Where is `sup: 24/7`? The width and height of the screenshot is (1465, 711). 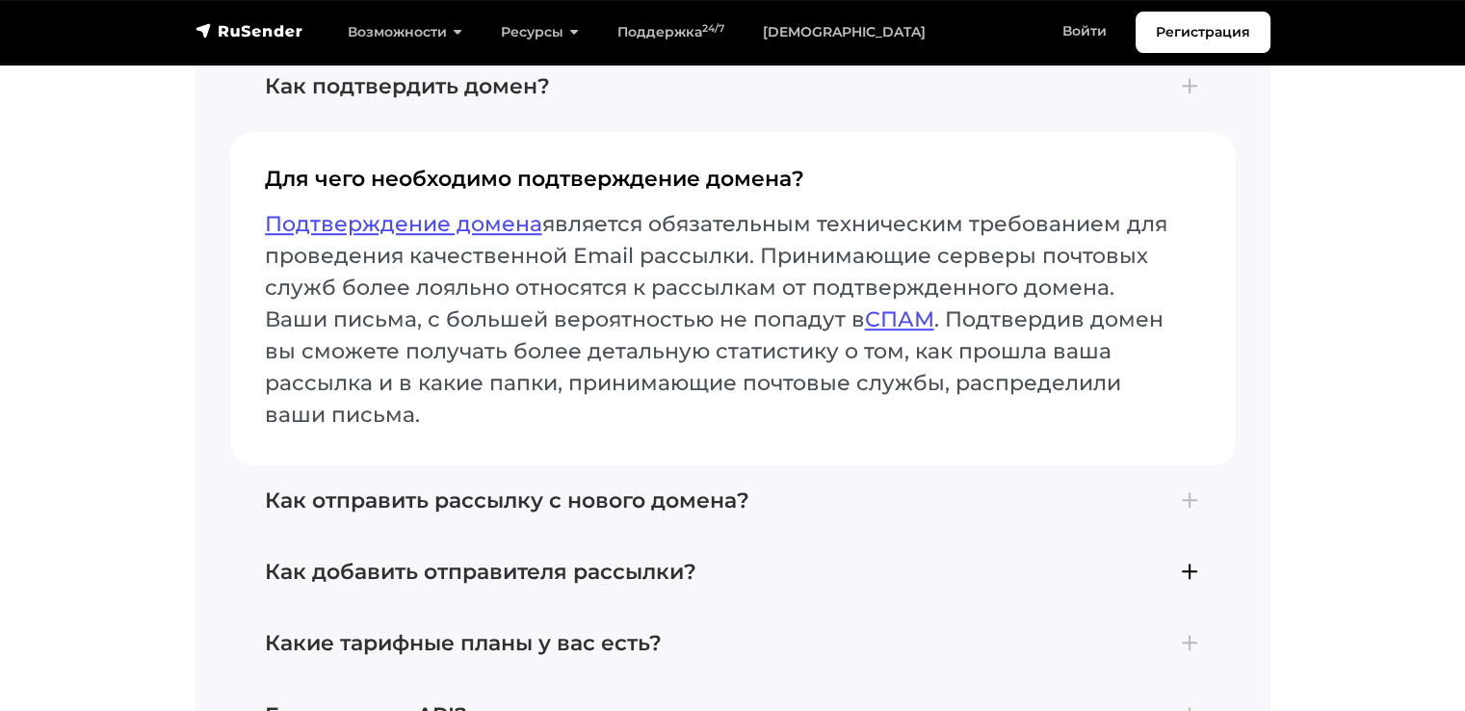
sup: 24/7 is located at coordinates (713, 28).